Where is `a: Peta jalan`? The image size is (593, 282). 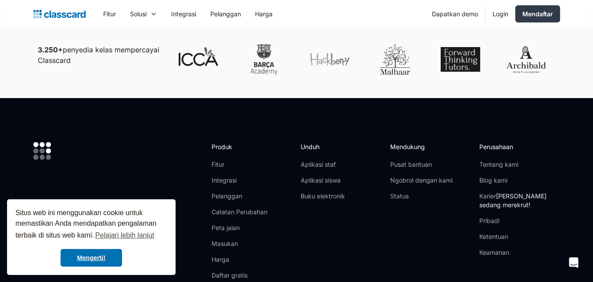 a: Peta jalan is located at coordinates (239, 228).